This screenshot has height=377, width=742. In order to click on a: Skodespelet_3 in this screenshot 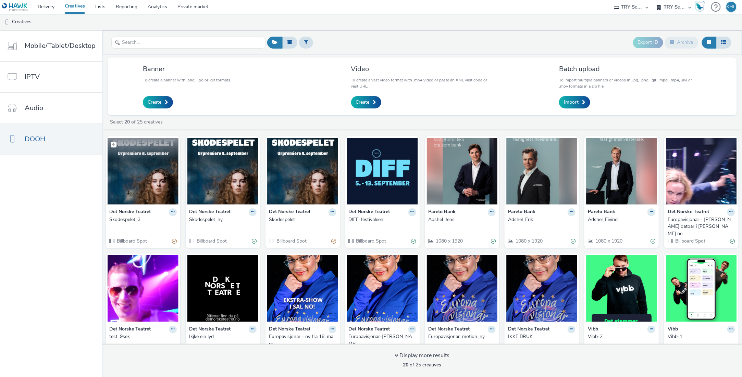, I will do `click(143, 220)`.